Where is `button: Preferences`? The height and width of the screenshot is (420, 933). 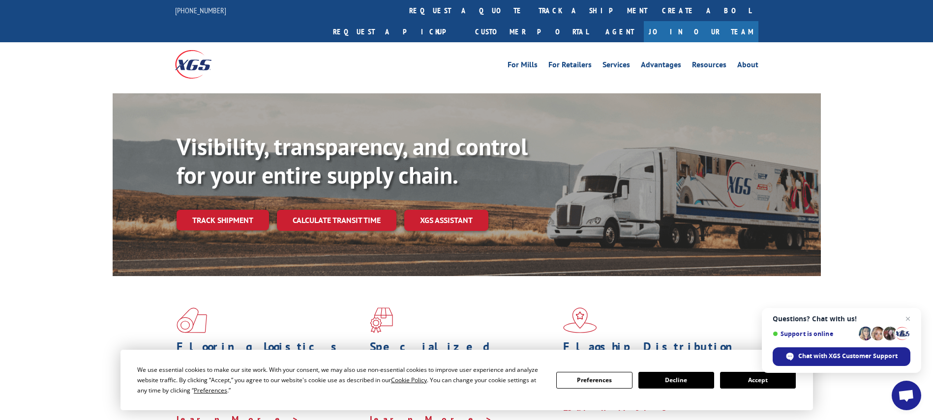 button: Preferences is located at coordinates (594, 380).